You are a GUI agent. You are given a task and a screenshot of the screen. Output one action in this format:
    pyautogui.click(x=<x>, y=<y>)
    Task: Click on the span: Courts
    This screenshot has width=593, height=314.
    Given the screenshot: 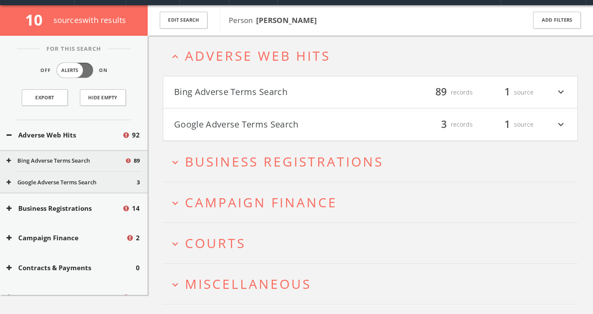 What is the action you would take?
    pyautogui.click(x=215, y=243)
    